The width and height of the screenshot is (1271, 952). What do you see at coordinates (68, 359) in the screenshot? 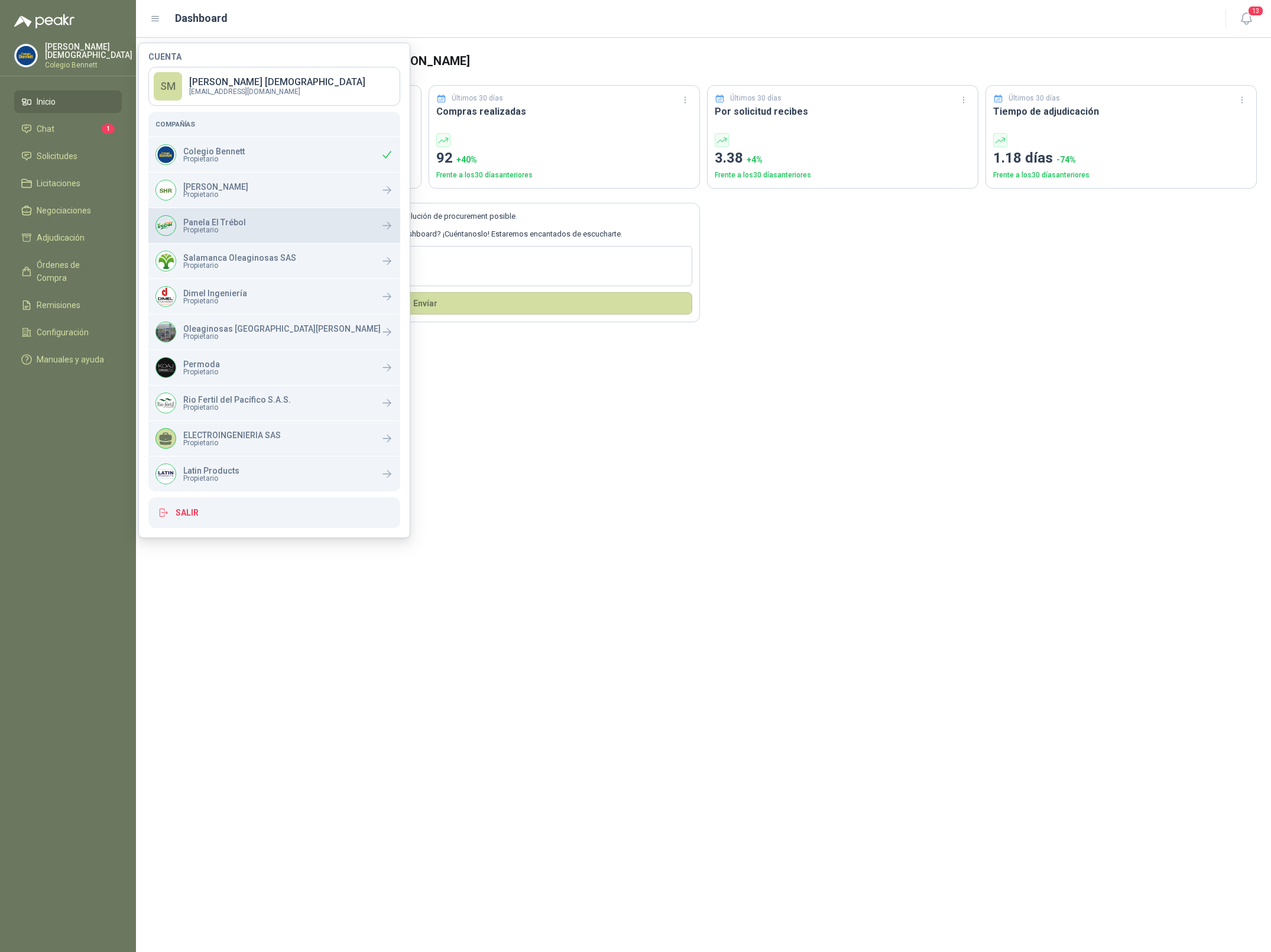
I see `a: Manuales y ayuda` at bounding box center [68, 359].